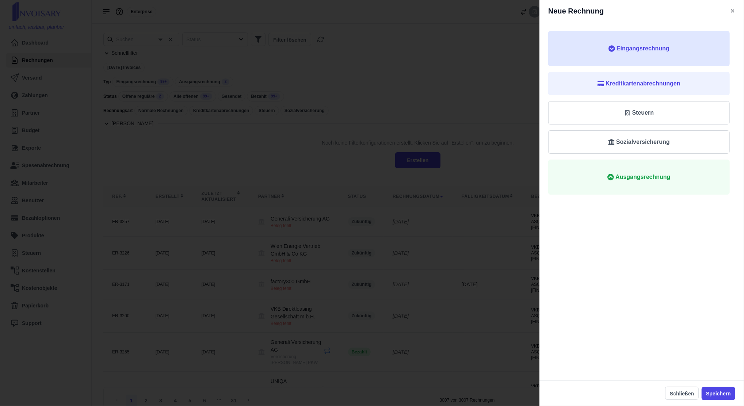  What do you see at coordinates (643, 49) in the screenshot?
I see `span: Eingangsrechnung` at bounding box center [643, 49].